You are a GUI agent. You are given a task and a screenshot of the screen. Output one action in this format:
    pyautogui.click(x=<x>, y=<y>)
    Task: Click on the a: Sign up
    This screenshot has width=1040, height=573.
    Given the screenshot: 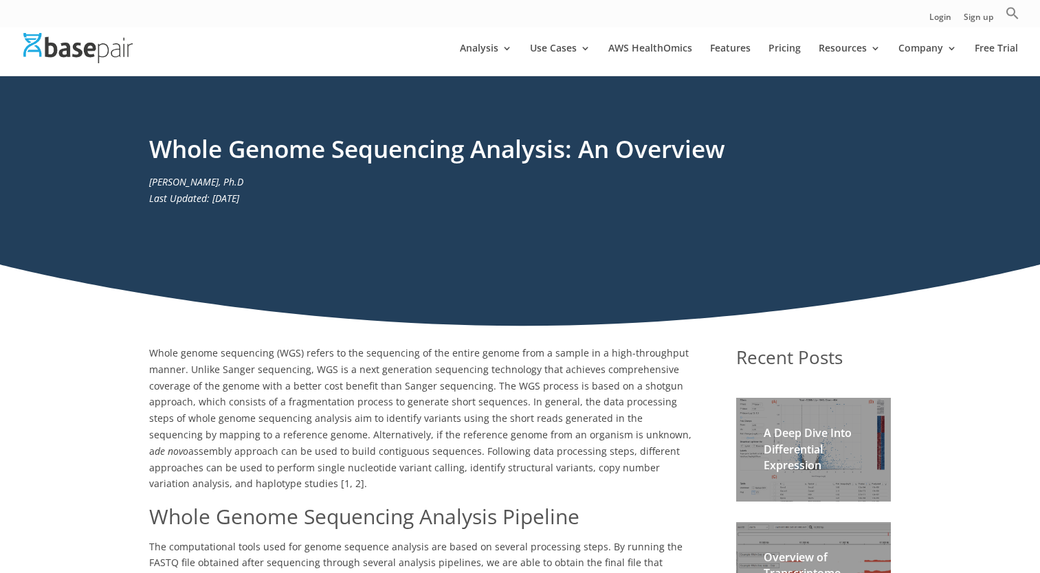 What is the action you would take?
    pyautogui.click(x=979, y=20)
    